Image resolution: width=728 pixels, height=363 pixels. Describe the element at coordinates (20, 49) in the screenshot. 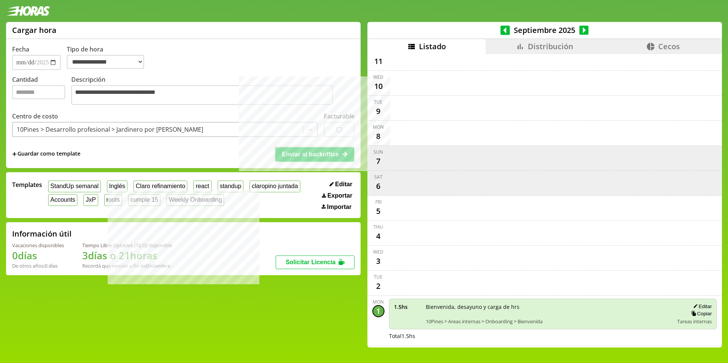

I see `label: Fecha` at that location.